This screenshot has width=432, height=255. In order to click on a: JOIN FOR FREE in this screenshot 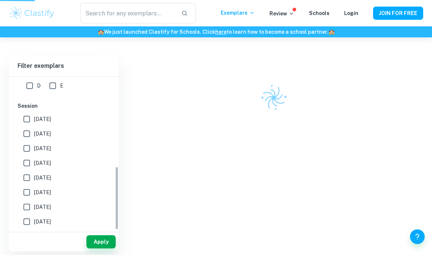, I will do `click(398, 13)`.